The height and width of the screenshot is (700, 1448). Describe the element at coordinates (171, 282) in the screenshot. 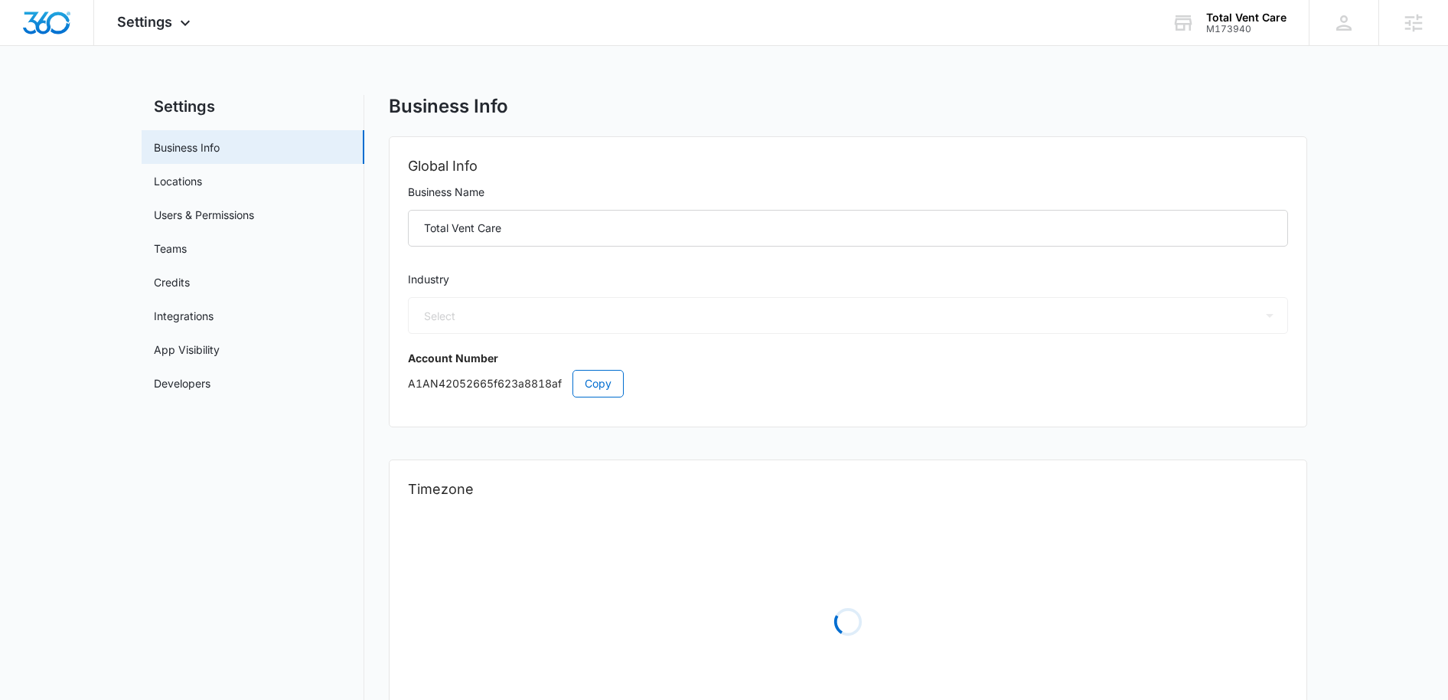

I see `a: Credits` at that location.